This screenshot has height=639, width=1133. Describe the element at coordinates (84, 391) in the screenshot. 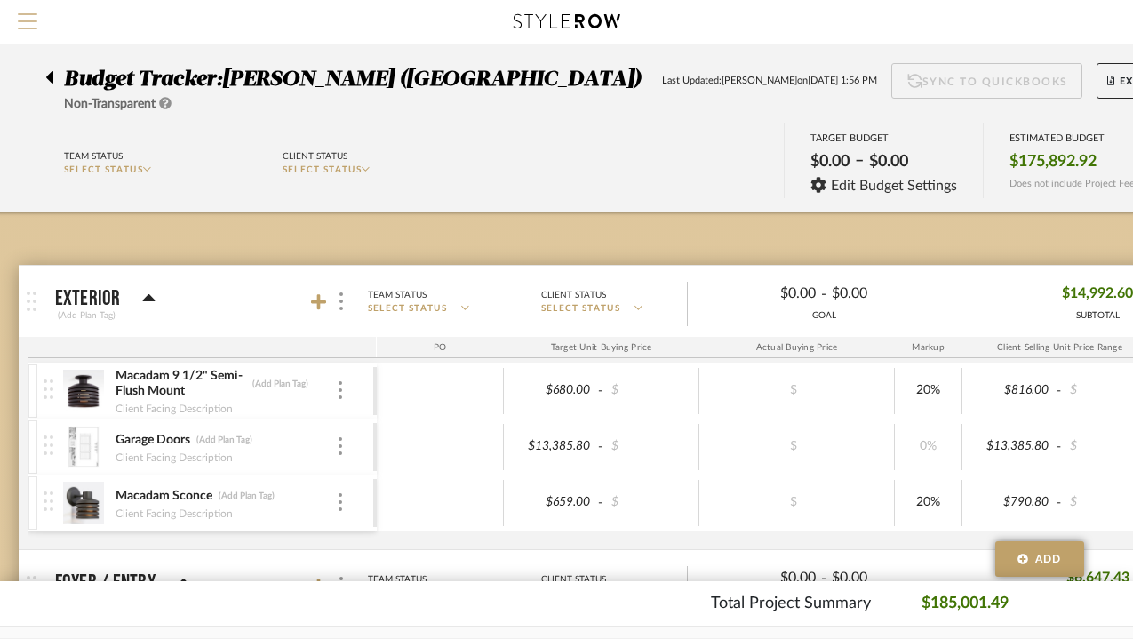

I see `img: 24d9464c-0675-4fa6-ac79-884a0eb71abd_50x50.jpg` at that location.